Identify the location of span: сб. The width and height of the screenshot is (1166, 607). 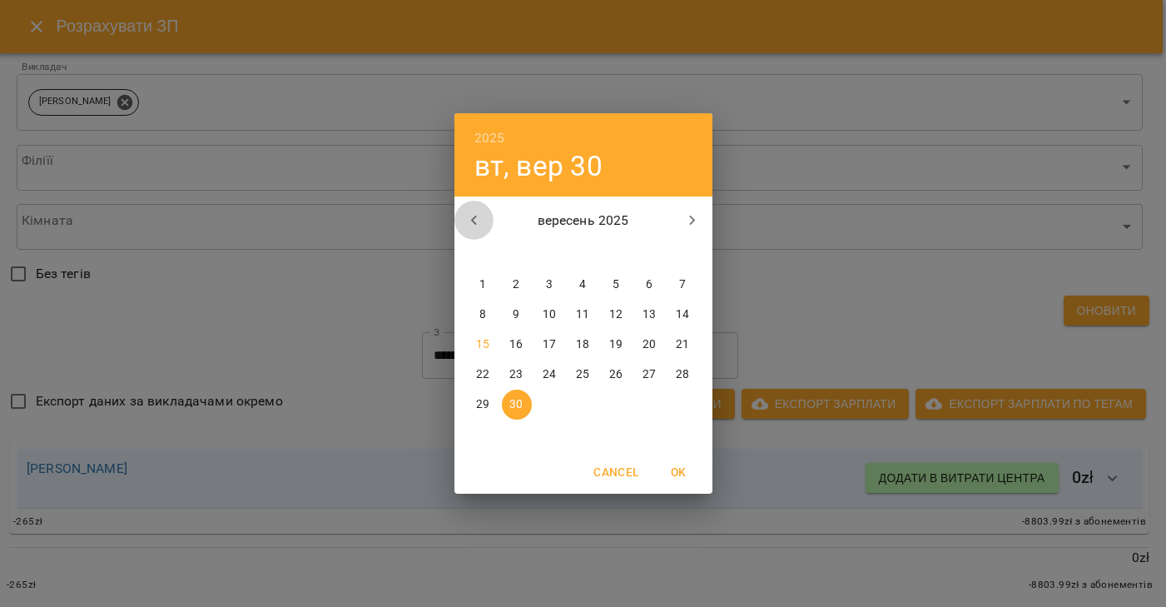
(650, 253).